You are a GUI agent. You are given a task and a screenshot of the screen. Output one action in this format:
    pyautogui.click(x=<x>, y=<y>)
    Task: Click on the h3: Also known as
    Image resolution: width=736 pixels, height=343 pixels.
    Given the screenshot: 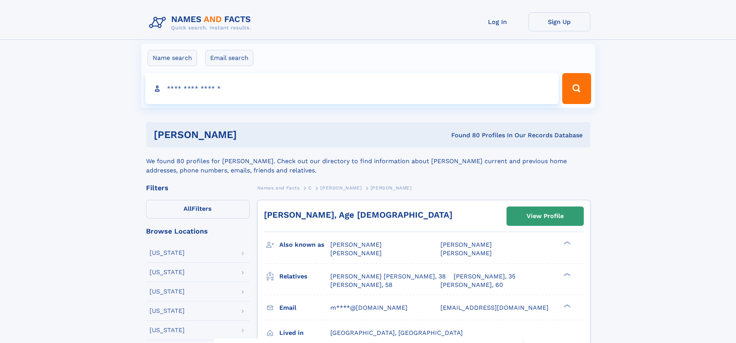 What is the action you would take?
    pyautogui.click(x=305, y=244)
    